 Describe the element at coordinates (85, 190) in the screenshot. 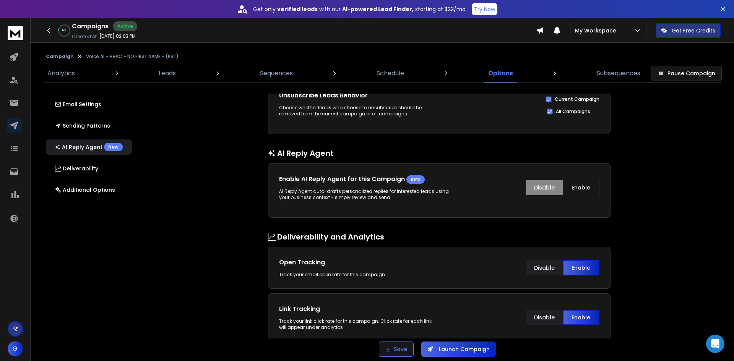

I see `p: Additional Options` at that location.